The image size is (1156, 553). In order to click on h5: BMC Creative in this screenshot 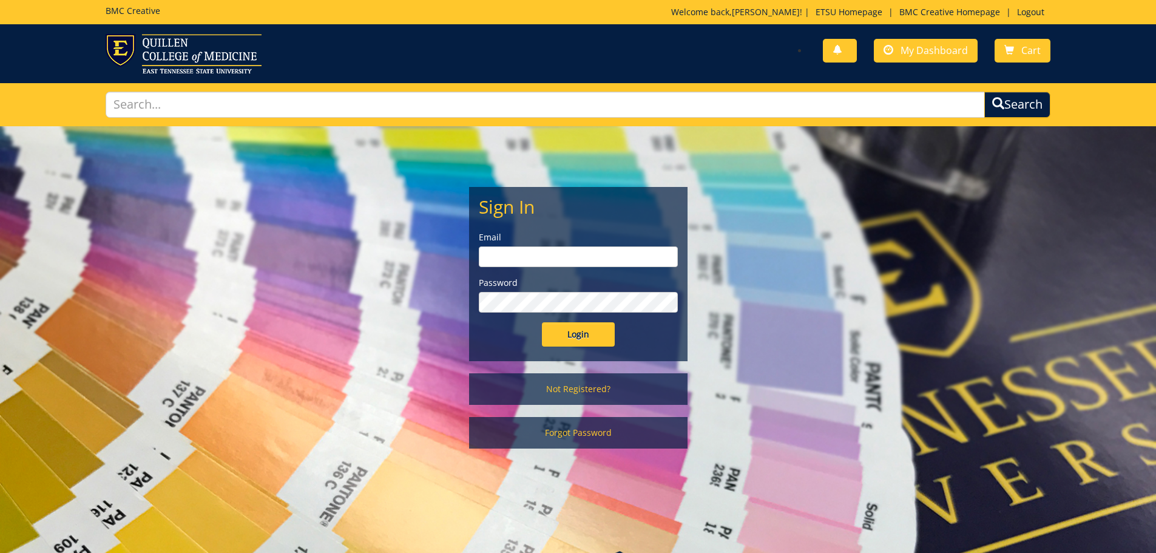, I will do `click(133, 10)`.